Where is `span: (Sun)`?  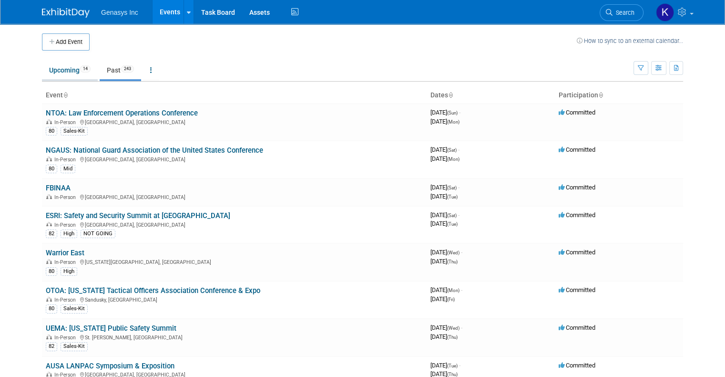
span: (Sun) is located at coordinates (452, 113).